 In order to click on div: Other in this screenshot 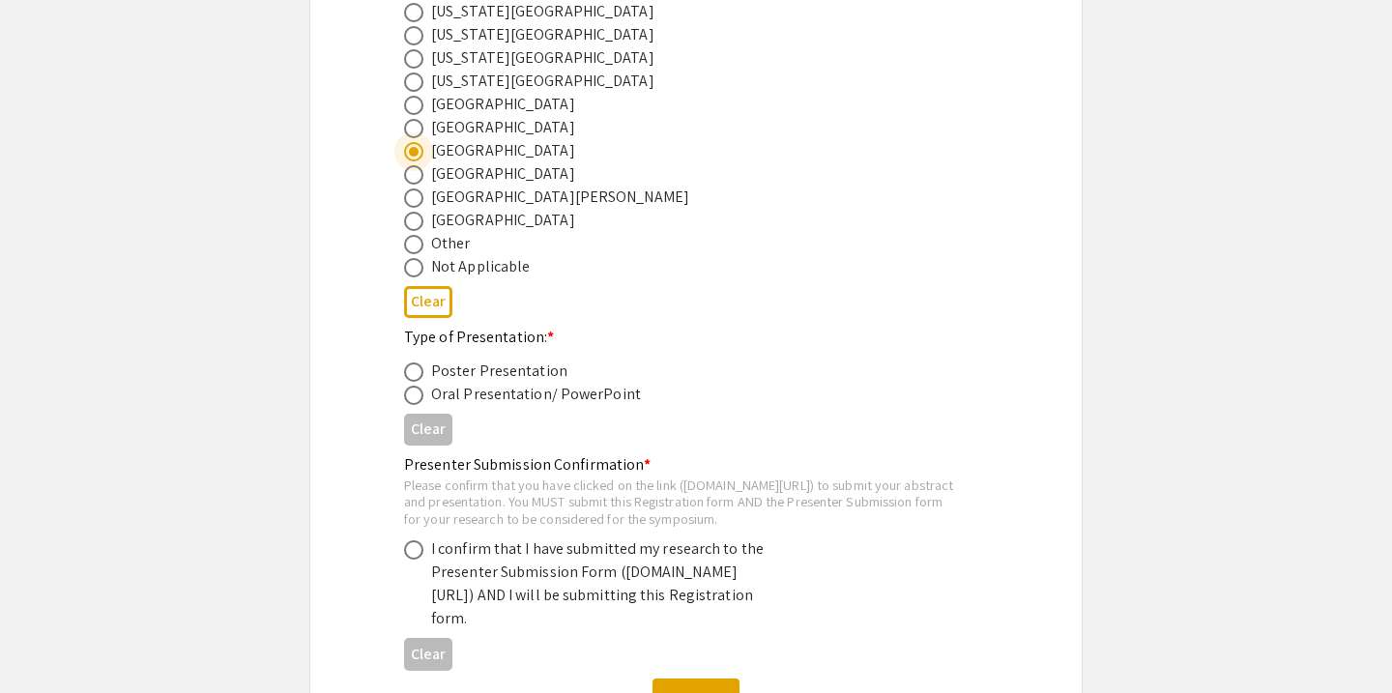, I will do `click(450, 244)`.